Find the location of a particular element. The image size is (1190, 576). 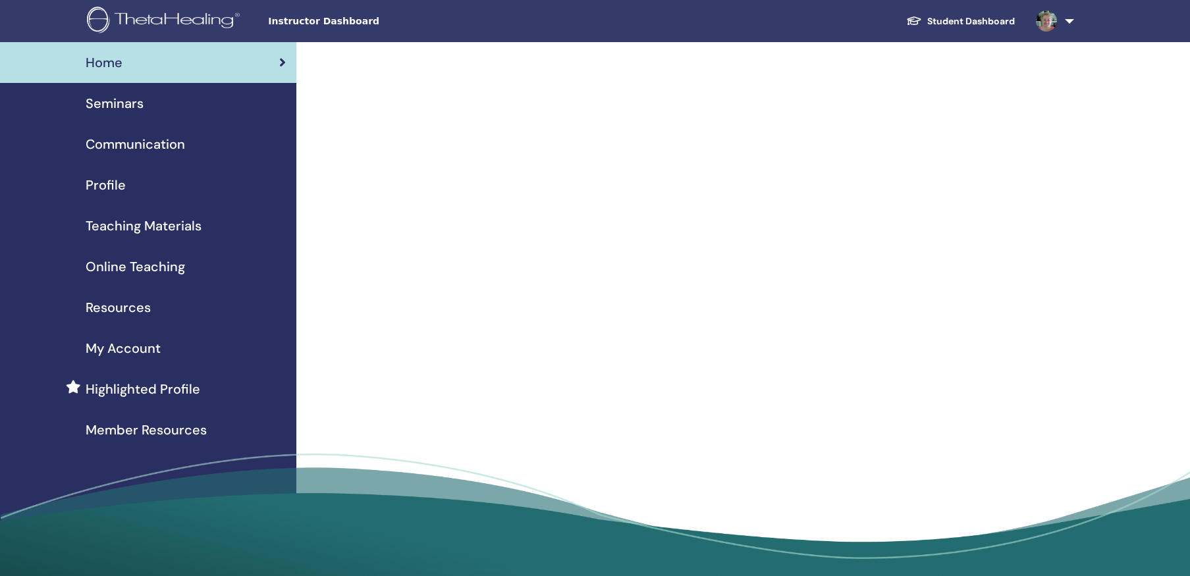

span: Instructor Dashboard is located at coordinates (367, 21).